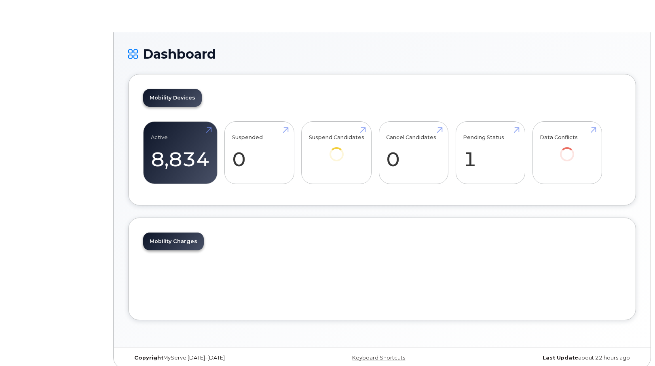  I want to click on a: Data Conflicts, so click(567, 149).